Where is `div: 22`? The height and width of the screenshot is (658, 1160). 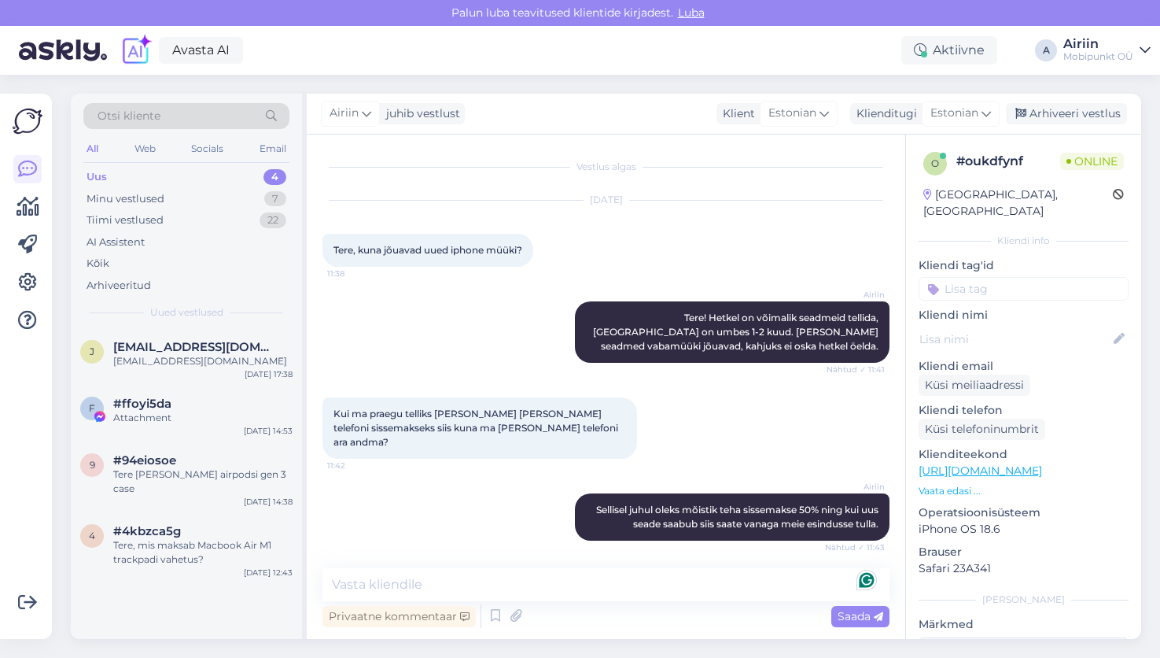
div: 22 is located at coordinates (273, 220).